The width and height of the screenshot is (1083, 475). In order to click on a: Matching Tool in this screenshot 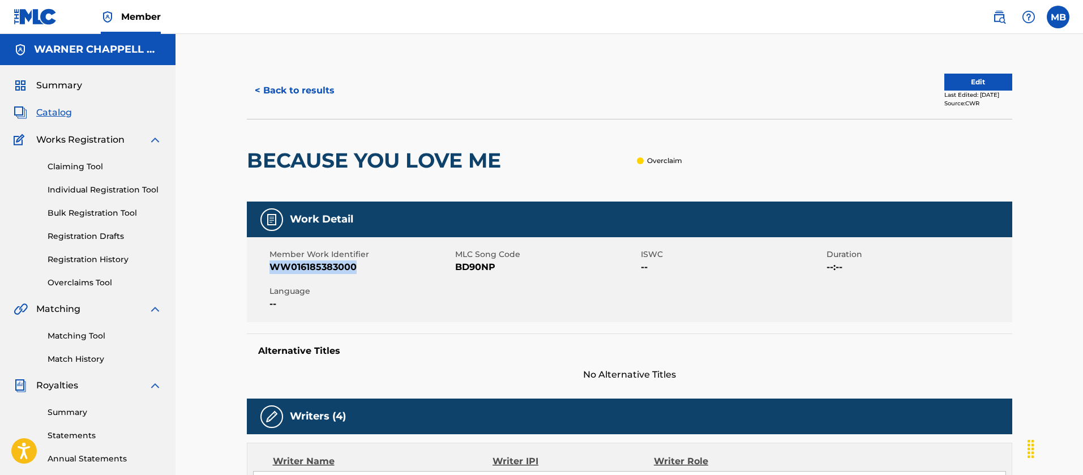, I will do `click(105, 336)`.